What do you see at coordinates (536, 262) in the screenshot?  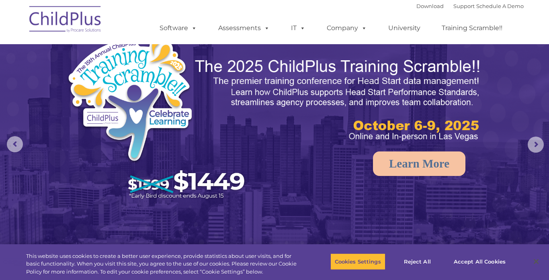 I see `button: Close` at bounding box center [536, 262].